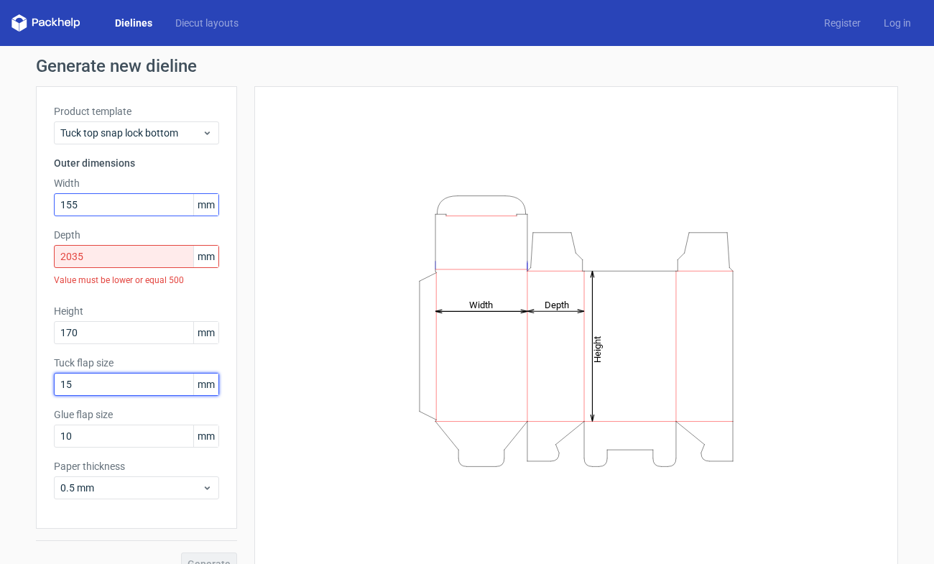  What do you see at coordinates (207, 23) in the screenshot?
I see `a: Diecut layouts` at bounding box center [207, 23].